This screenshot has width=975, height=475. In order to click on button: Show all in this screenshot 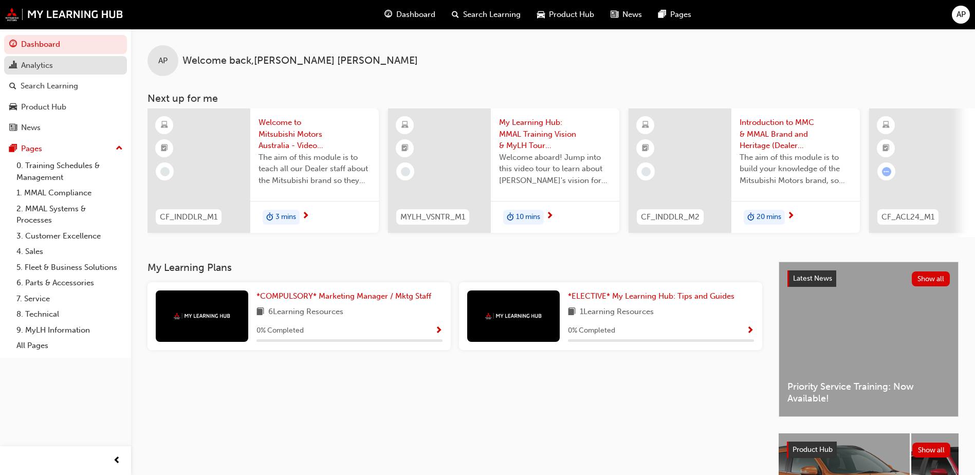, I will do `click(931, 450)`.